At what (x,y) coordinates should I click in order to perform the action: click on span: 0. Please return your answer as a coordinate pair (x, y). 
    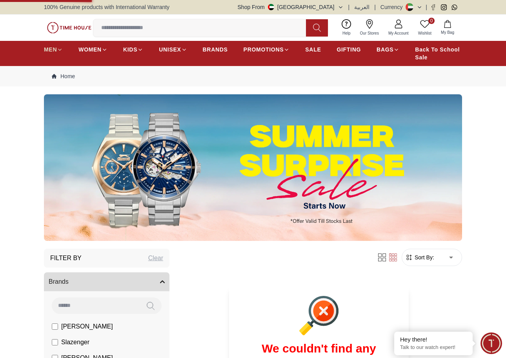
    Looking at the image, I should click on (432, 21).